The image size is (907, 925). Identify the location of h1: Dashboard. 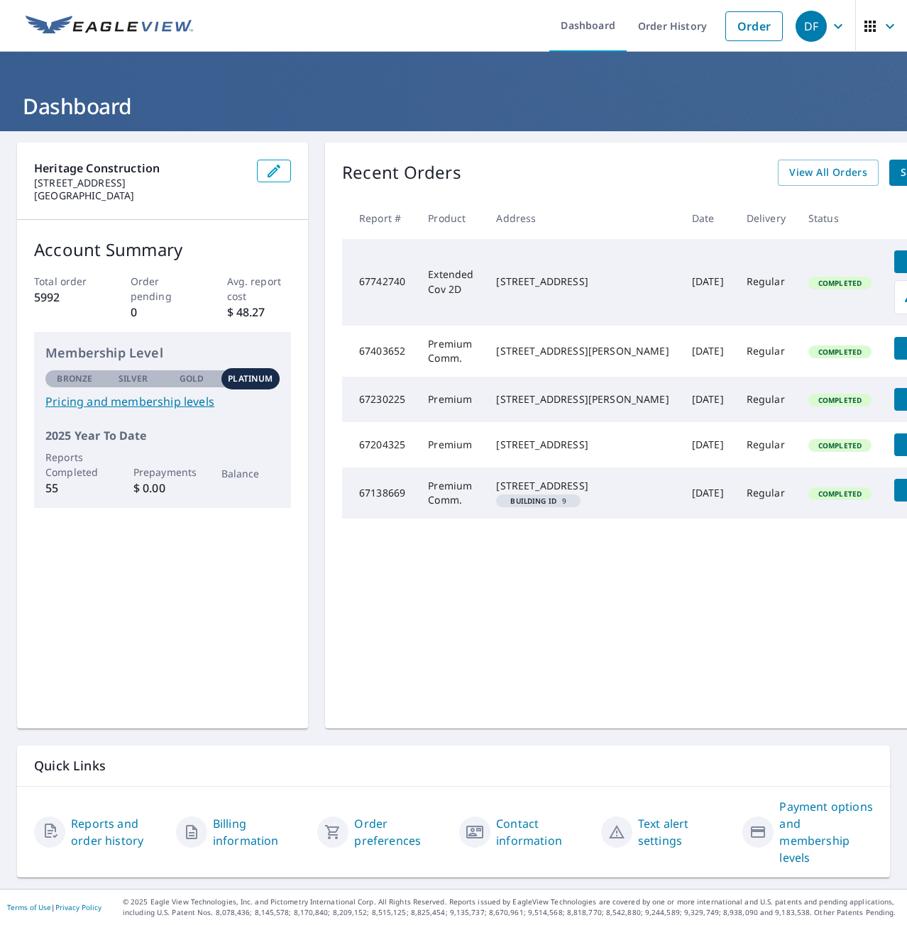
(453, 106).